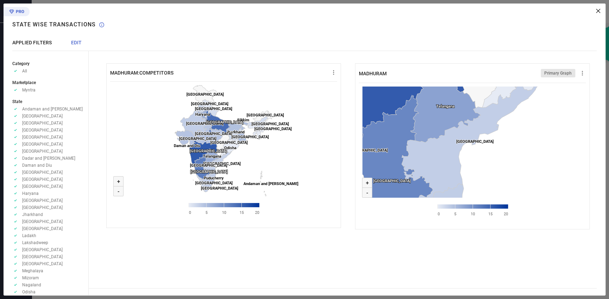 This screenshot has height=299, width=609. I want to click on span: MADHURAM, so click(373, 74).